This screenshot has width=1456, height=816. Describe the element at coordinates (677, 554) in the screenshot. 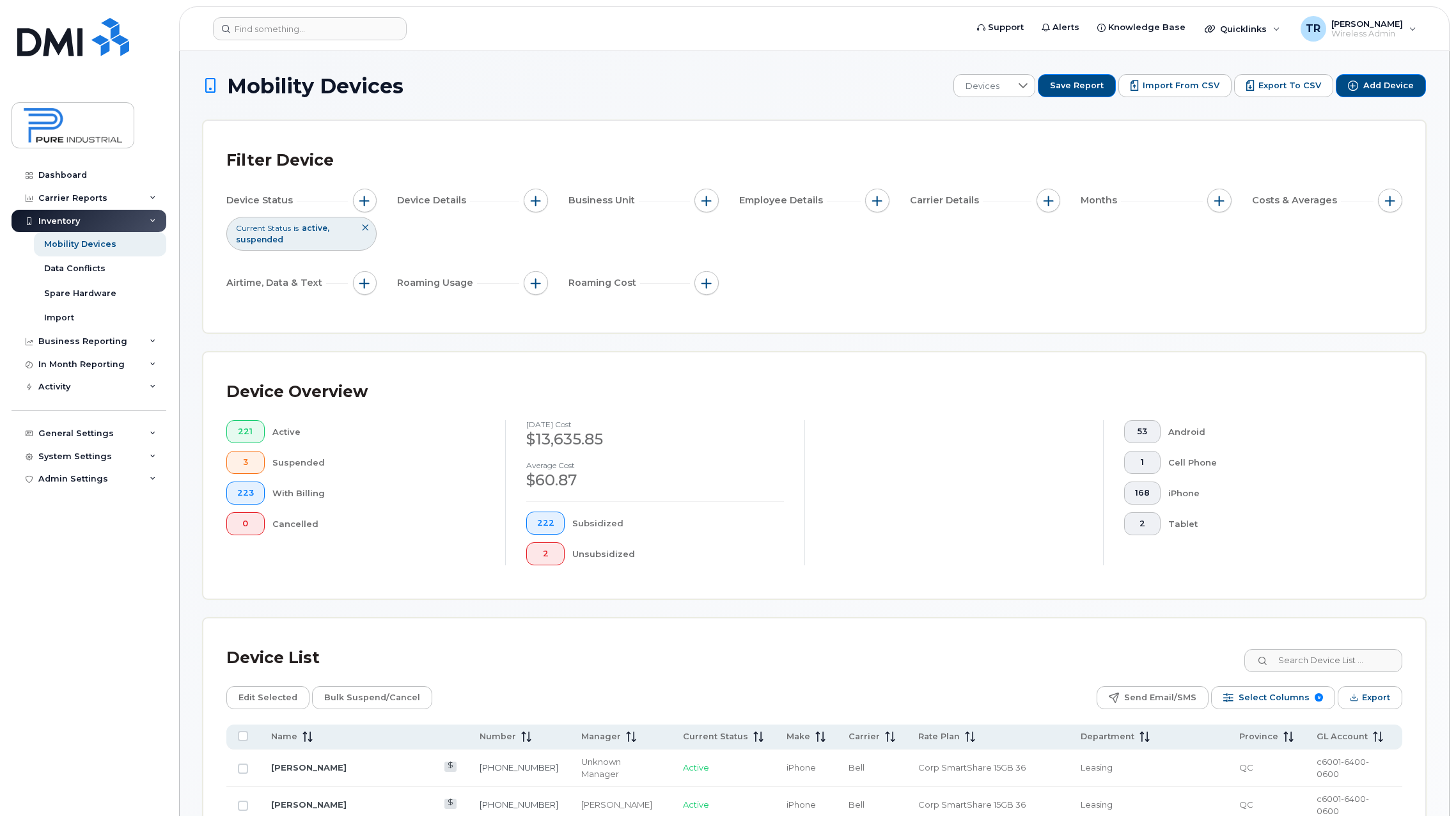

I see `div: Unsubsidized` at that location.